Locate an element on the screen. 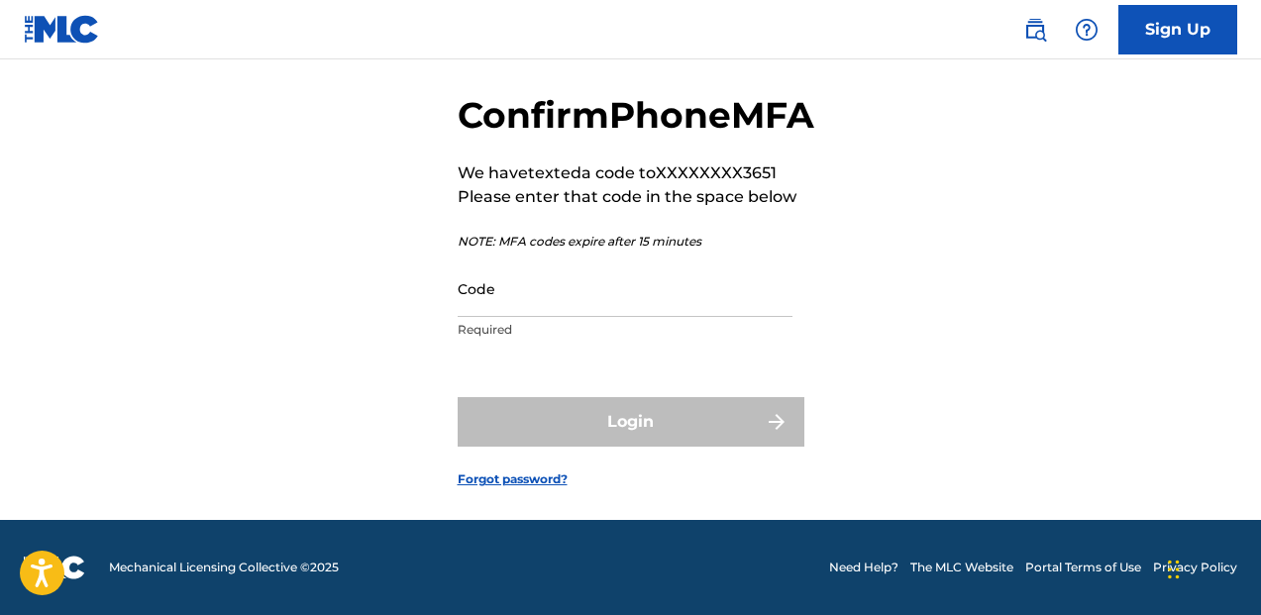  p: We have texted a code to XXXXXXXX3651 is located at coordinates (636, 173).